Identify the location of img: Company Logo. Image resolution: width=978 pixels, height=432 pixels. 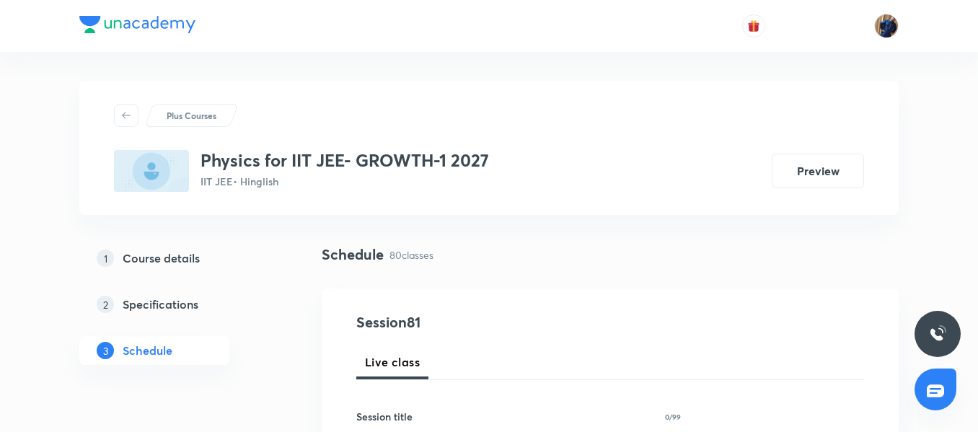
(137, 25).